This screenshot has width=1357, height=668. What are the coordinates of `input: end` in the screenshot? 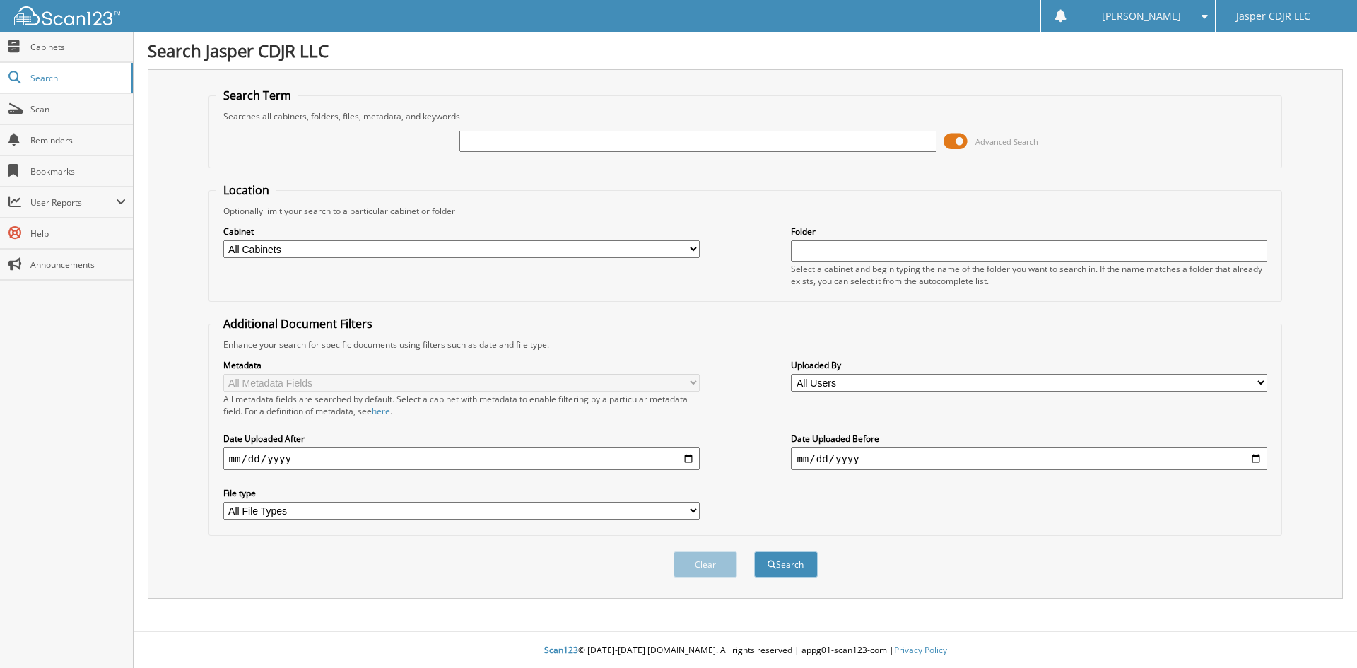 It's located at (1029, 459).